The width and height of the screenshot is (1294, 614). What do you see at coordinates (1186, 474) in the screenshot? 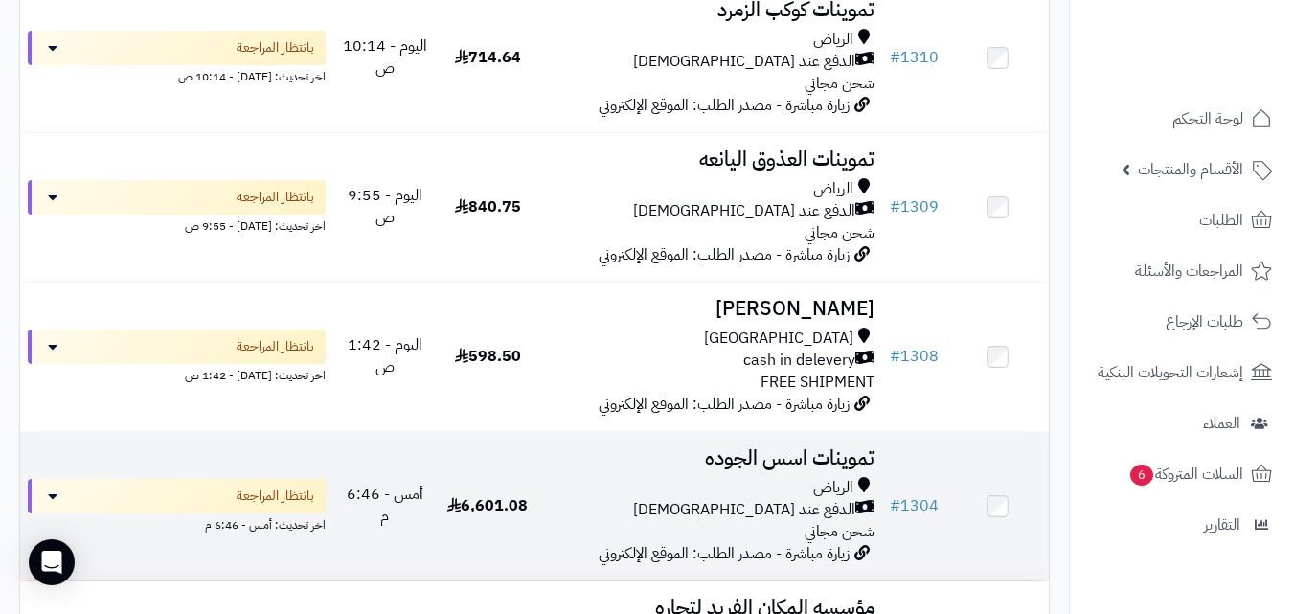
I see `span: السلات المتروكة` at bounding box center [1186, 474].